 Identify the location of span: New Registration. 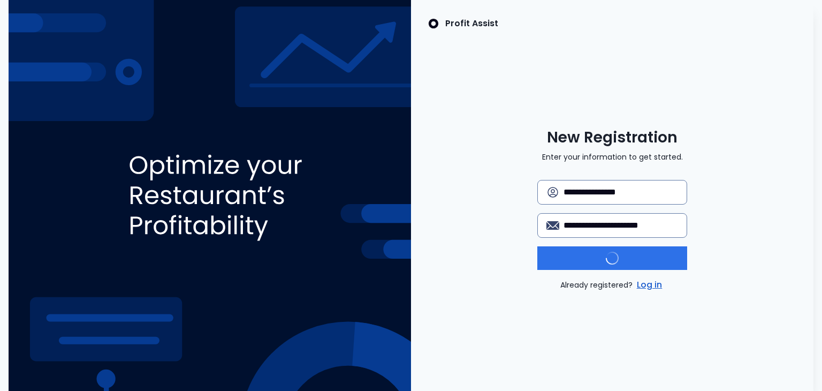
(612, 138).